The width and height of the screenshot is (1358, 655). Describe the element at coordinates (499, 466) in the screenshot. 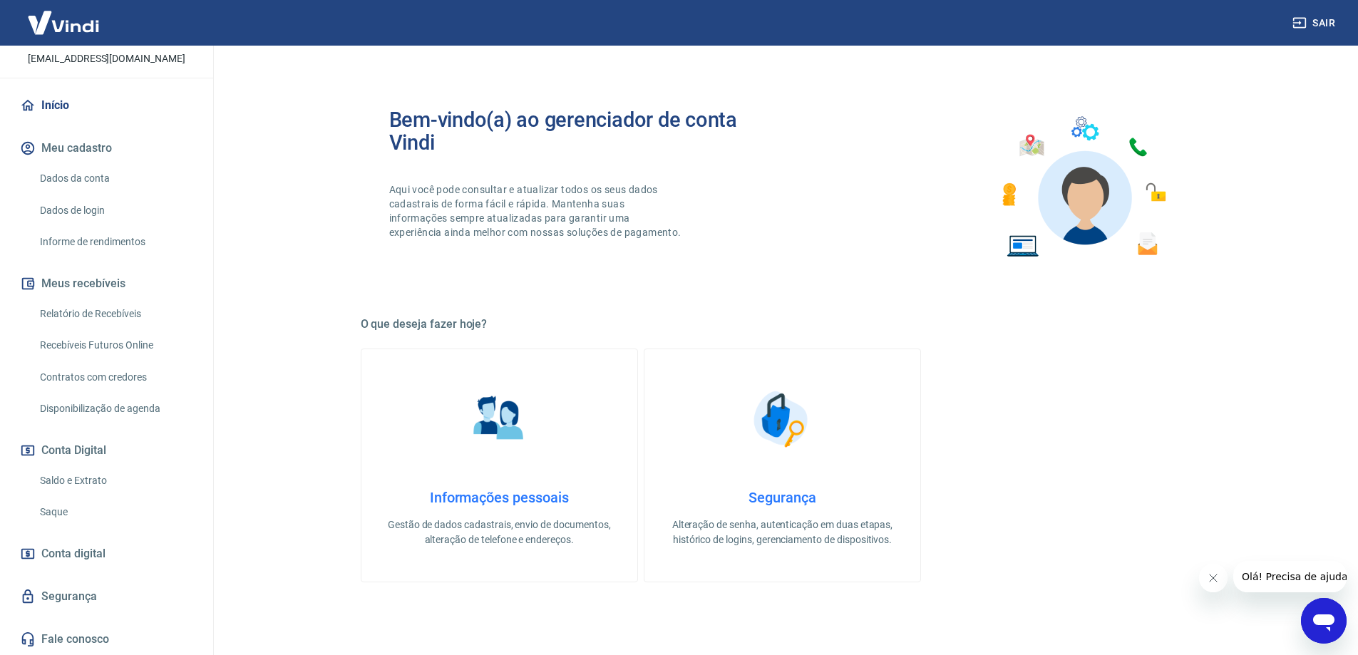

I see `a: Informações pessoaisInformações pessoaisGestão de dados cadastrais, envio de documentos, alteraçã...` at that location.